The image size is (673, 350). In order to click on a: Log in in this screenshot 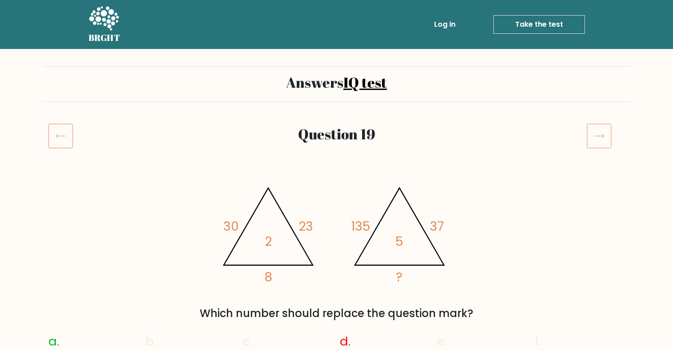, I will do `click(445, 24)`.